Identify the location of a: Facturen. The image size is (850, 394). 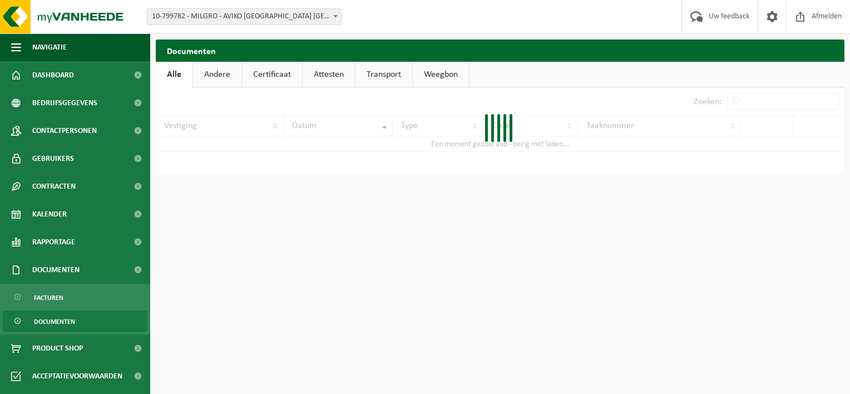
(75, 297).